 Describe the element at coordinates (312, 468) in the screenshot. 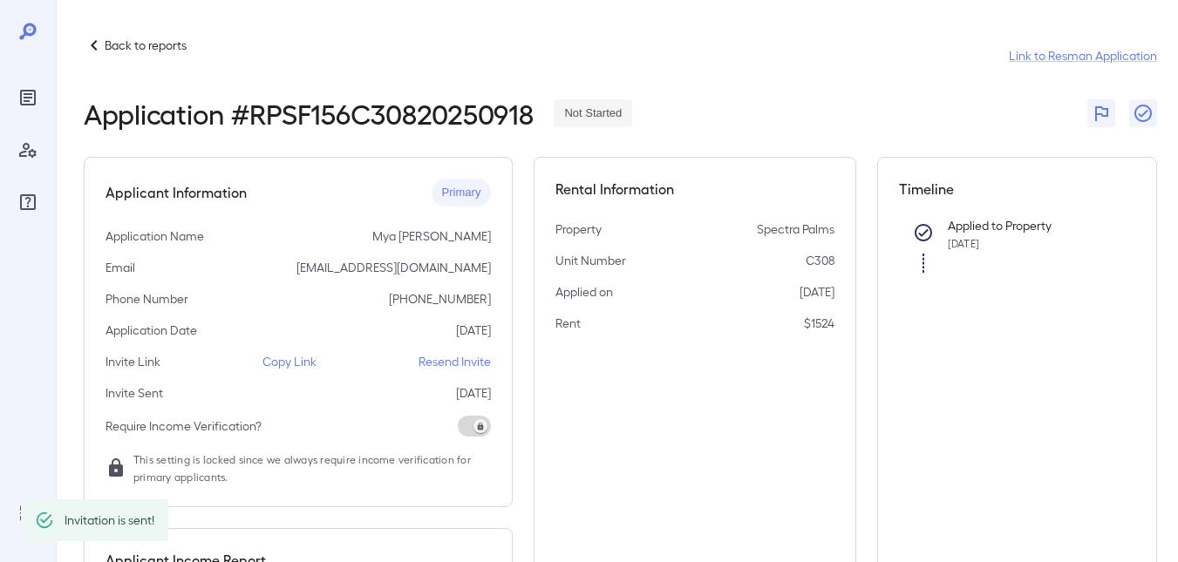

I see `span: This setting is locked since we always require income verification for primary applicants.` at that location.